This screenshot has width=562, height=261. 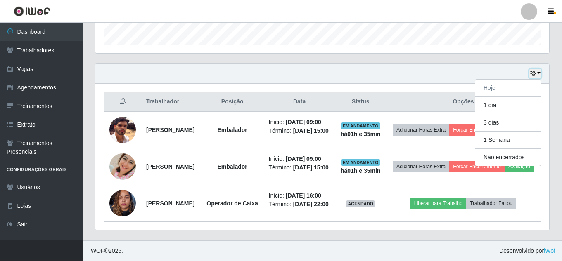 I want to click on span: © 2025 ., so click(x=106, y=251).